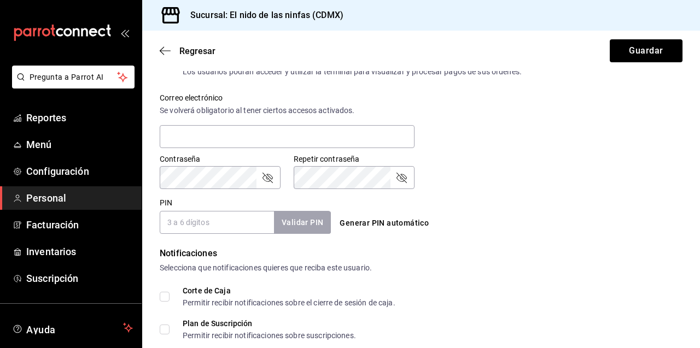 Image resolution: width=700 pixels, height=348 pixels. Describe the element at coordinates (384, 223) in the screenshot. I see `button: Generar PIN automático` at that location.